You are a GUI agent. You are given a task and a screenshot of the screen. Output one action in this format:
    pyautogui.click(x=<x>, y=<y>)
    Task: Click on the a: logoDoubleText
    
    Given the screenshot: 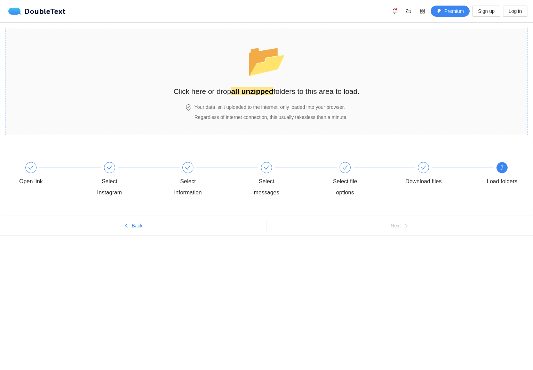 What is the action you would take?
    pyautogui.click(x=37, y=11)
    